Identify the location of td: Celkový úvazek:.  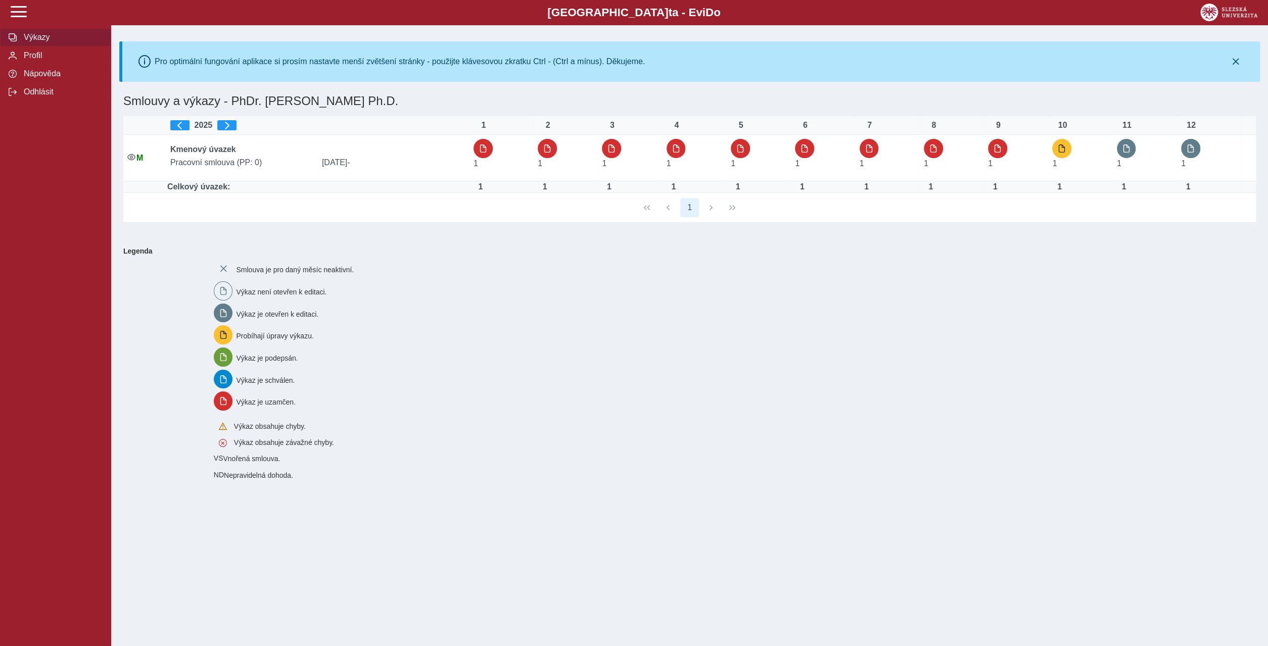
(318, 187).